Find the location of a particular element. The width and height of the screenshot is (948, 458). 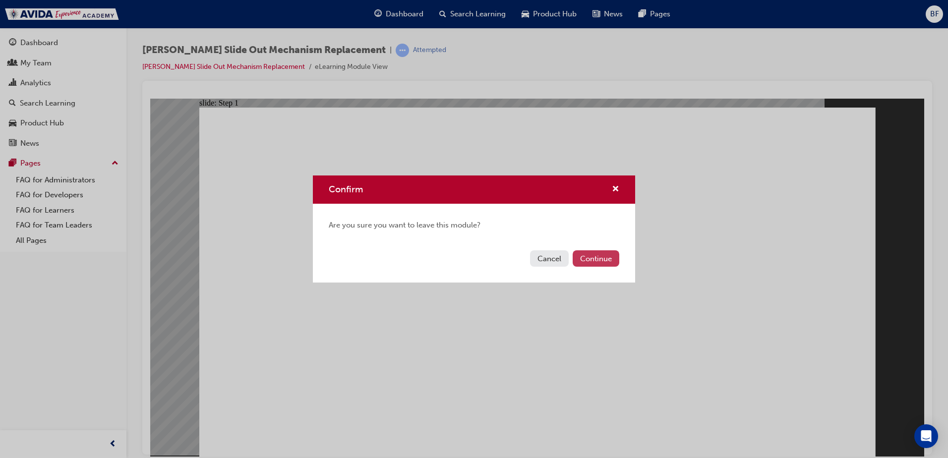

button: Continue is located at coordinates (596, 258).